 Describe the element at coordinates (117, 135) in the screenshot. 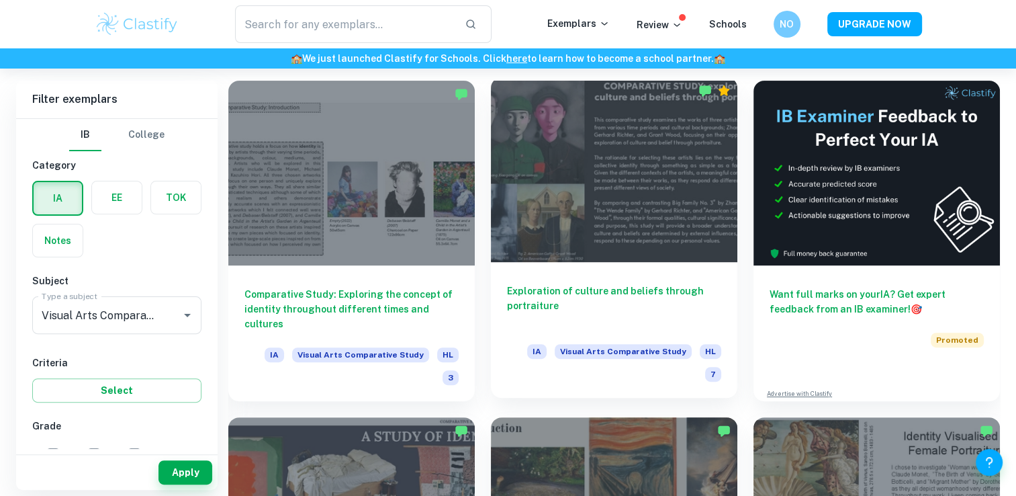

I see `div: Filter type choice` at that location.